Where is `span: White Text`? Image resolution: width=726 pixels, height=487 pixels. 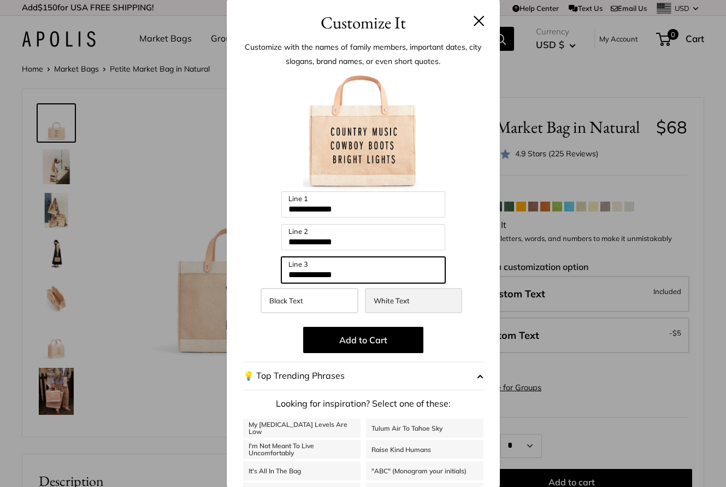
span: White Text is located at coordinates (392, 301).